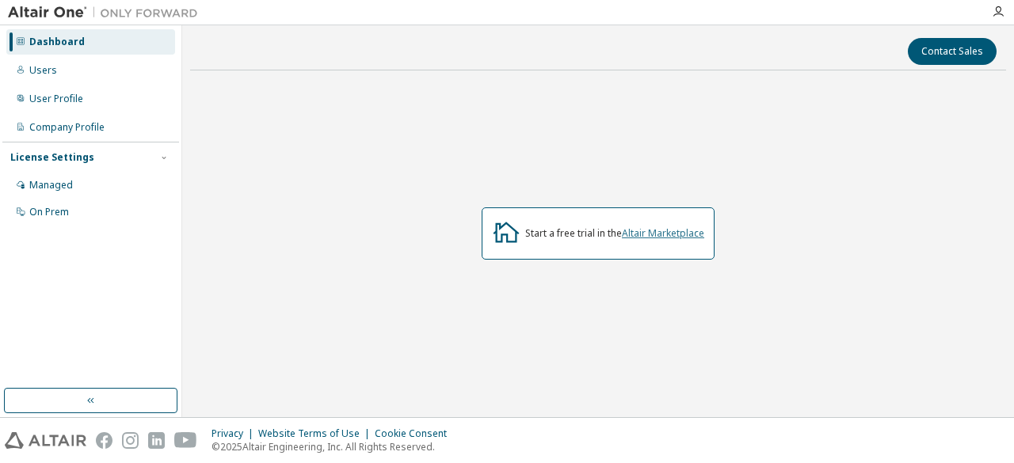  What do you see at coordinates (316, 434) in the screenshot?
I see `div: Website Terms of Use` at bounding box center [316, 434].